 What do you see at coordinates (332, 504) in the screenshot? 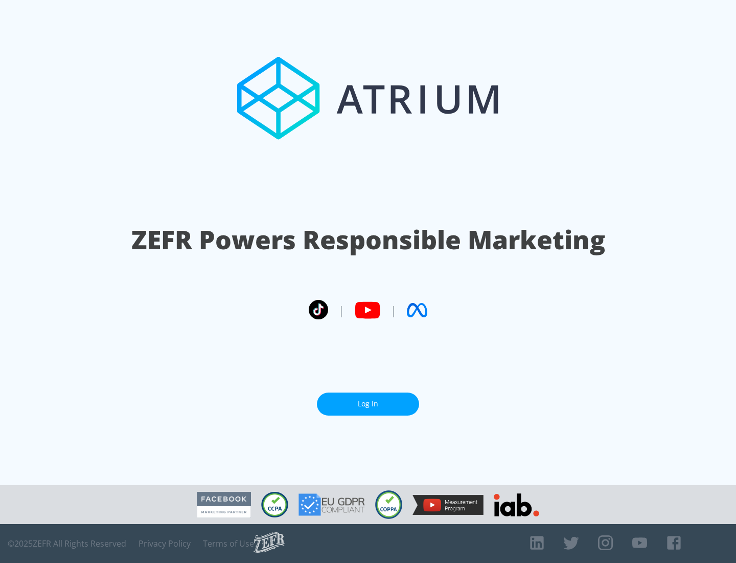
I see `img: GDPR Compliant` at bounding box center [332, 504].